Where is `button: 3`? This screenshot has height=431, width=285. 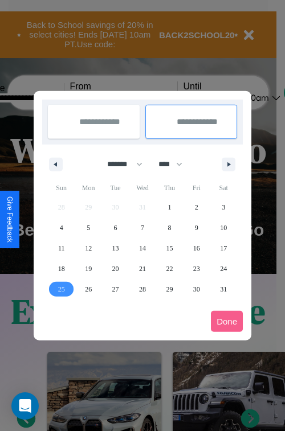 button: 3 is located at coordinates (223, 207).